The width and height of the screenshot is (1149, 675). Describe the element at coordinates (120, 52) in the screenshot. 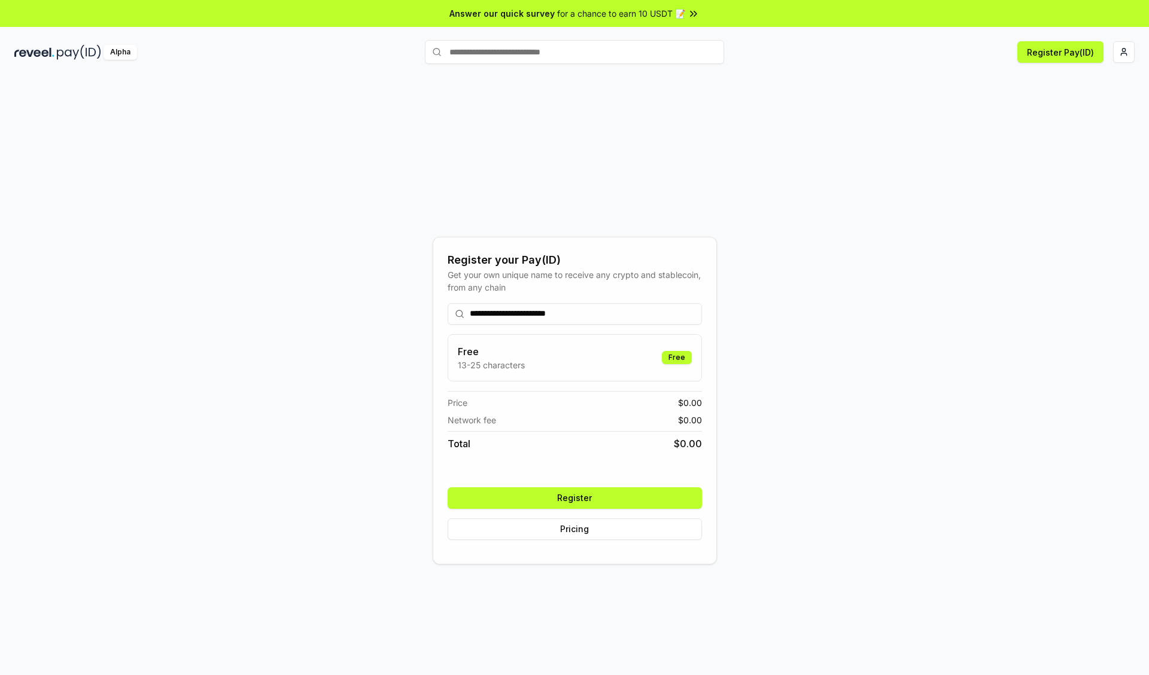

I see `div: Alpha` at that location.